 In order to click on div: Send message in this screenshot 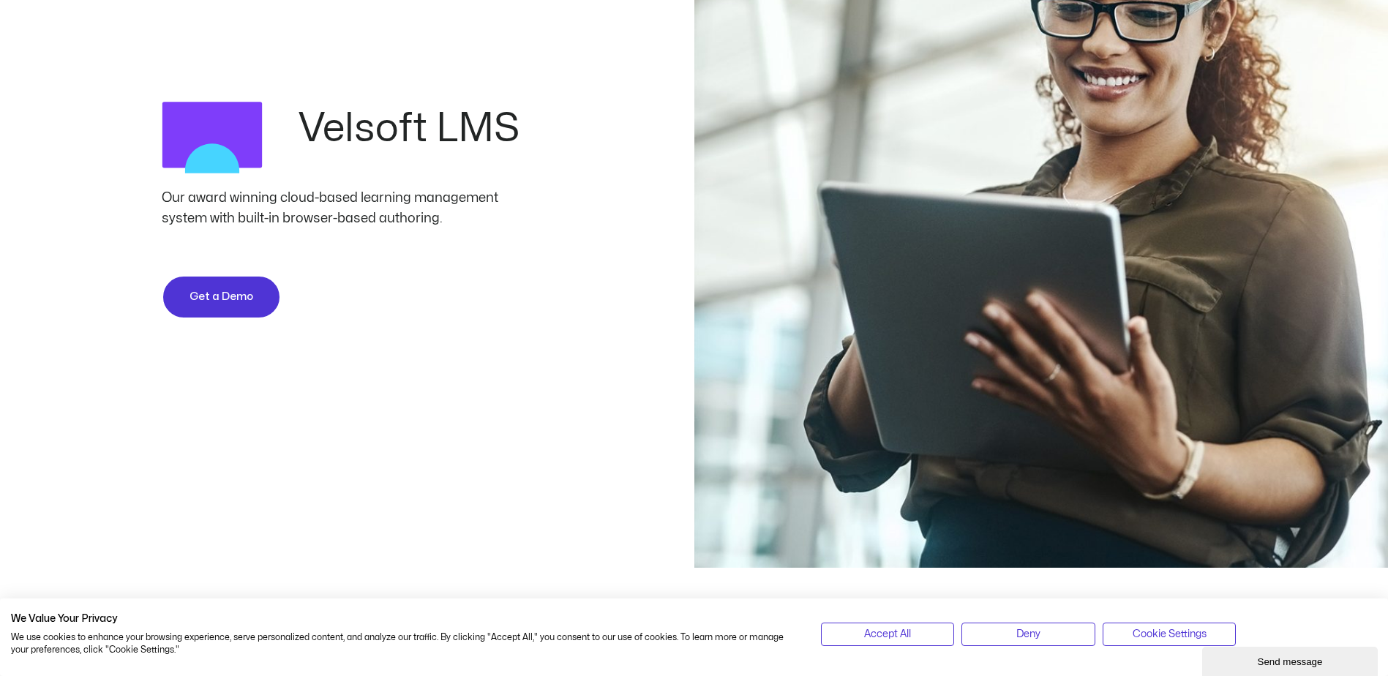, I will do `click(88, 18)`.